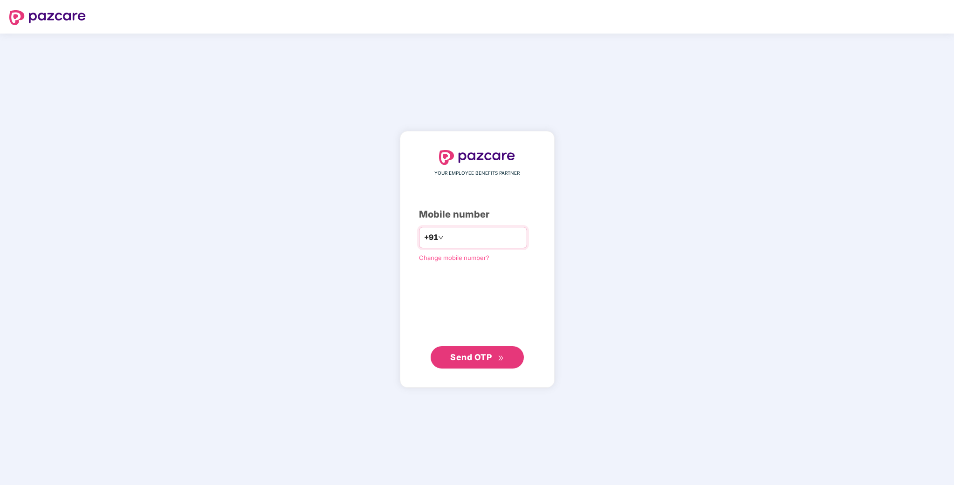 This screenshot has height=485, width=954. Describe the element at coordinates (454, 258) in the screenshot. I see `span: Change mobile number?` at that location.